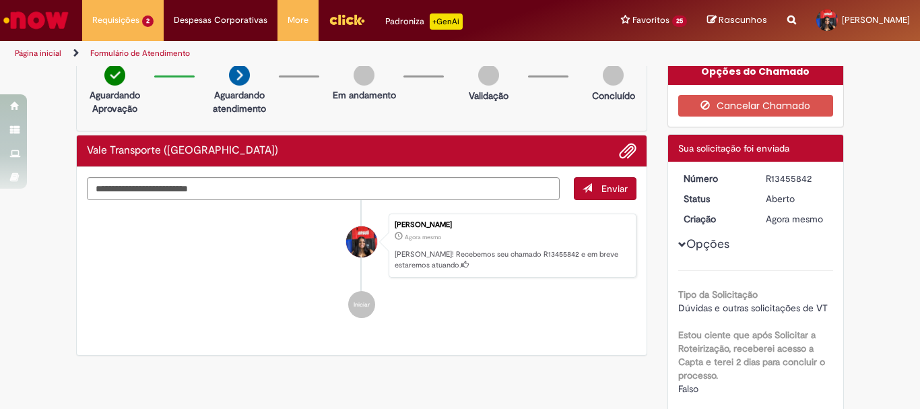 The height and width of the screenshot is (409, 920). I want to click on img: arrow-next.png, so click(239, 75).